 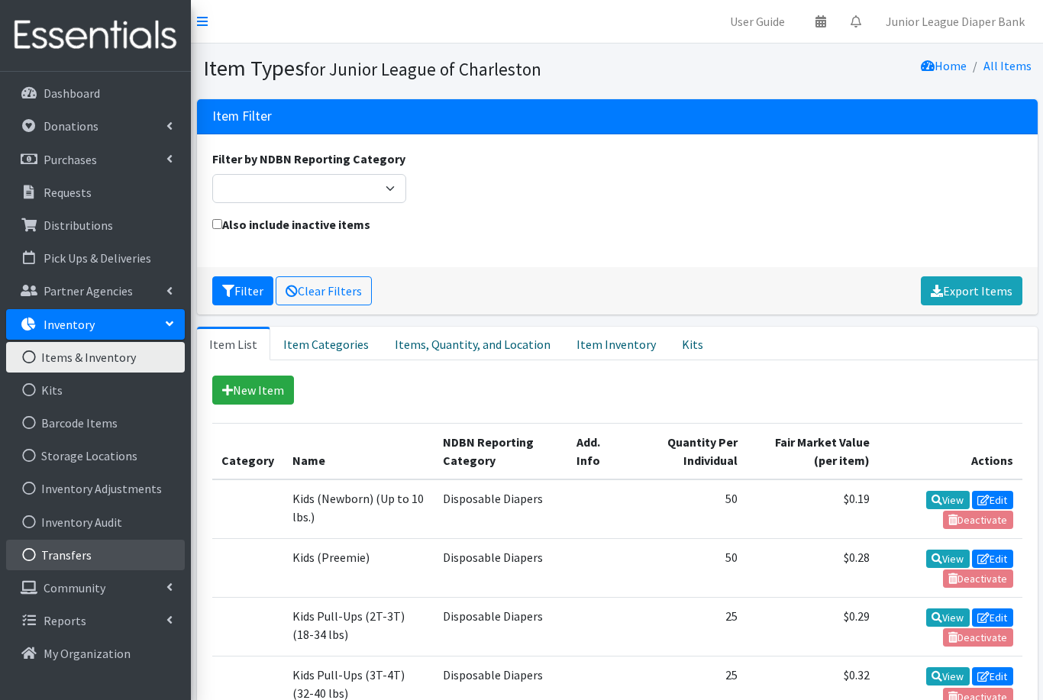 What do you see at coordinates (247, 451) in the screenshot?
I see `th: Category` at bounding box center [247, 451].